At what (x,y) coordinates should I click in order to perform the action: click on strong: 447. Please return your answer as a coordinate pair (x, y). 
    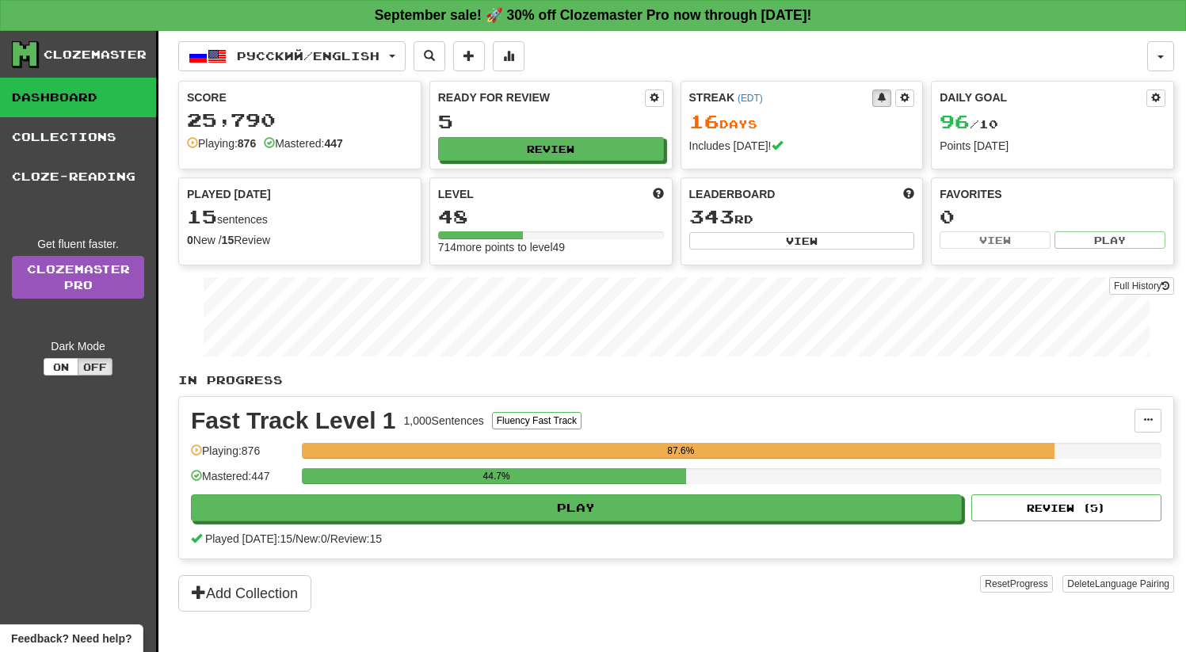
    Looking at the image, I should click on (333, 143).